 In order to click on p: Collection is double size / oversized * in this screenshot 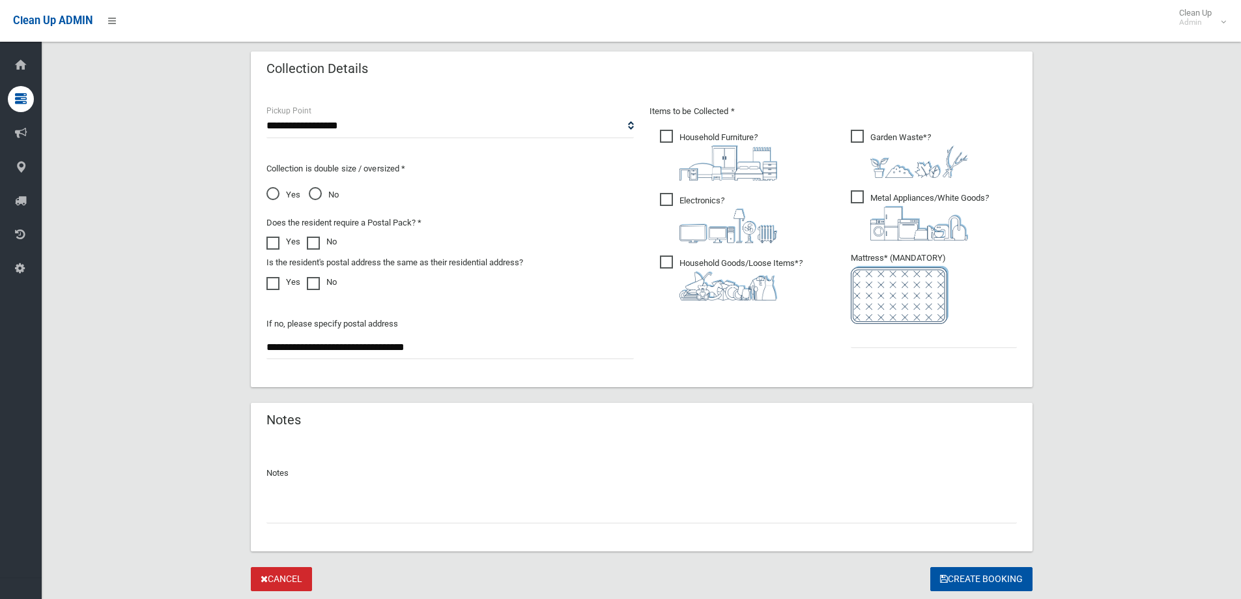, I will do `click(450, 169)`.